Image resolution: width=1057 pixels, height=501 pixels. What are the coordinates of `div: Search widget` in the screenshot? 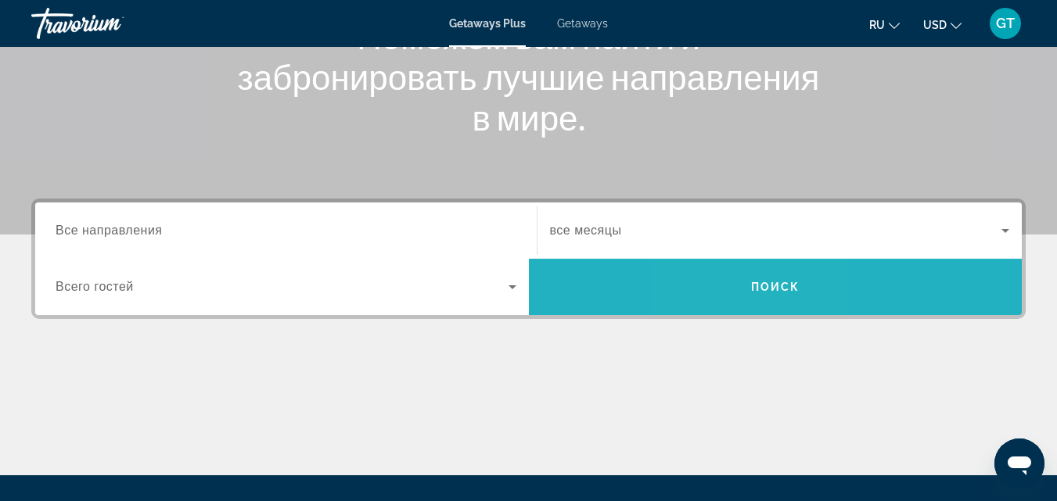 It's located at (528, 259).